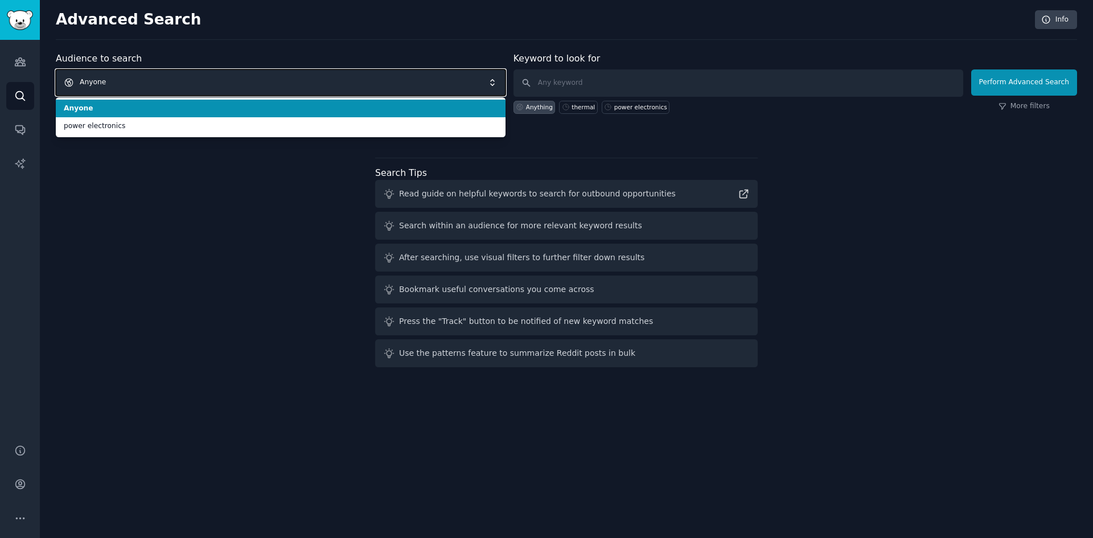  Describe the element at coordinates (641, 107) in the screenshot. I see `div: power electronics` at that location.